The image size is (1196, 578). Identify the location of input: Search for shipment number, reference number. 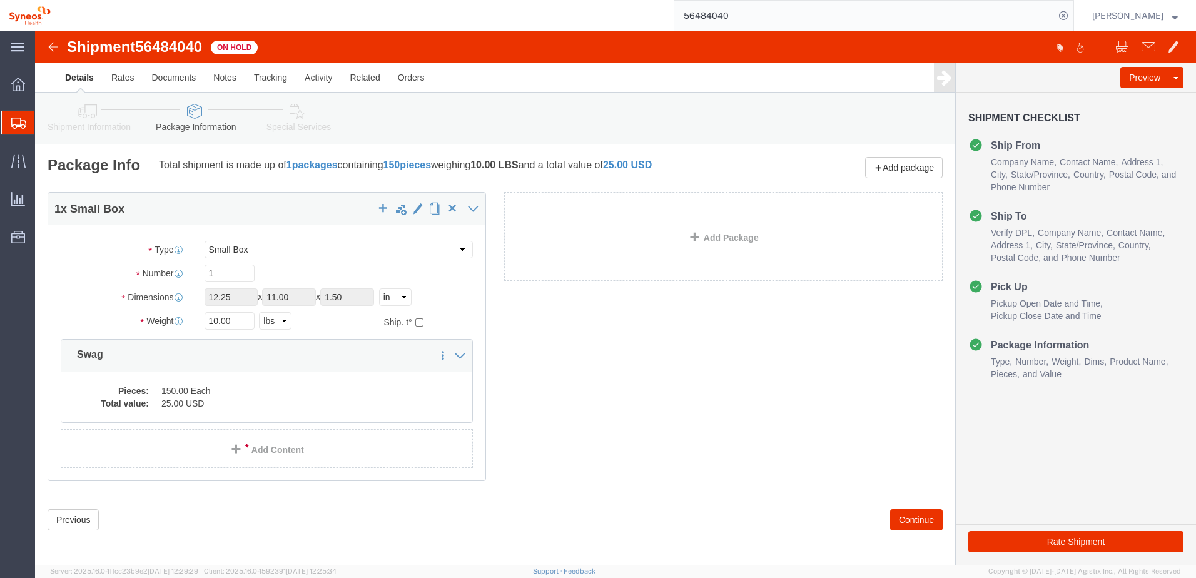
(864, 16).